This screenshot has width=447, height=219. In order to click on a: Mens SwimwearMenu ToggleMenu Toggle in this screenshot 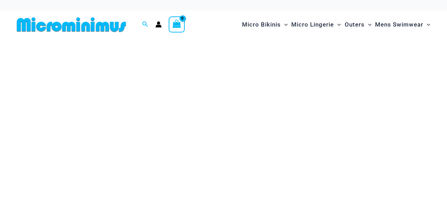, I will do `click(403, 24)`.